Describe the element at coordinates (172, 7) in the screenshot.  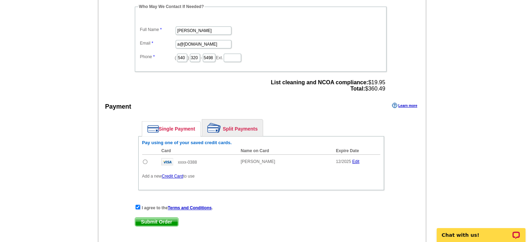
I see `legend: Who May We Contact If Needed?` at that location.